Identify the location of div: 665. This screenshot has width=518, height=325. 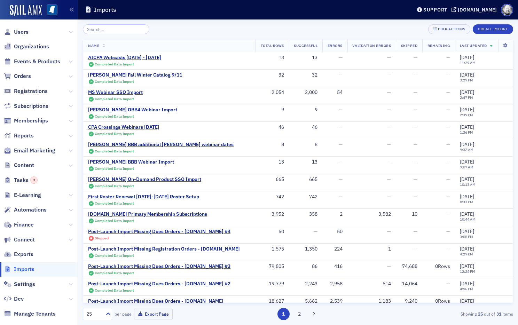
(272, 180).